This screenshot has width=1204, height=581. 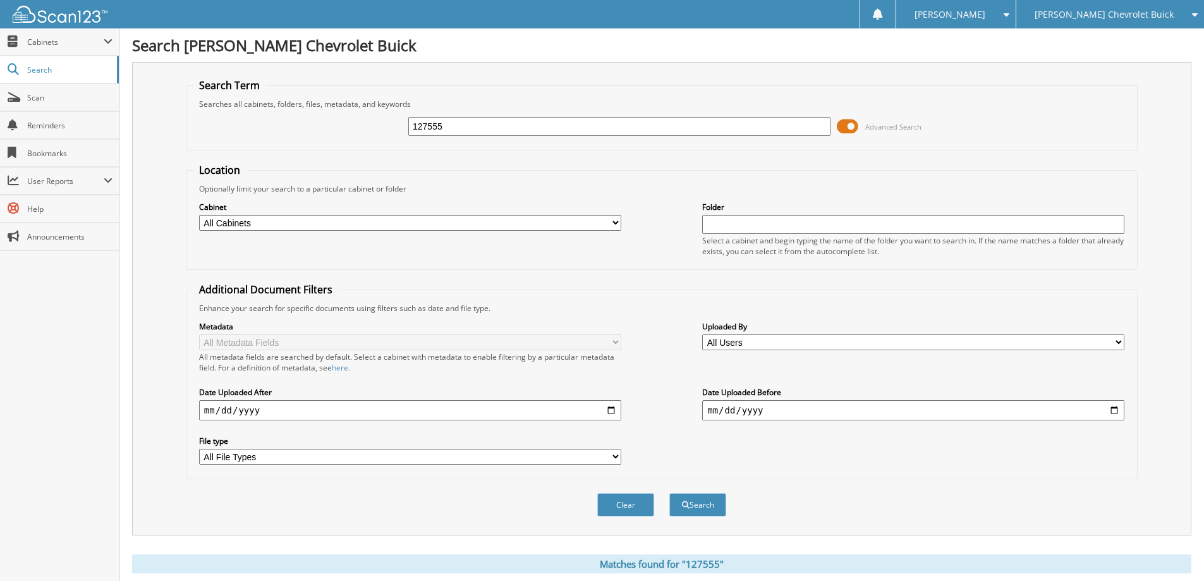 I want to click on img: scan123-logo-white.svg, so click(x=60, y=14).